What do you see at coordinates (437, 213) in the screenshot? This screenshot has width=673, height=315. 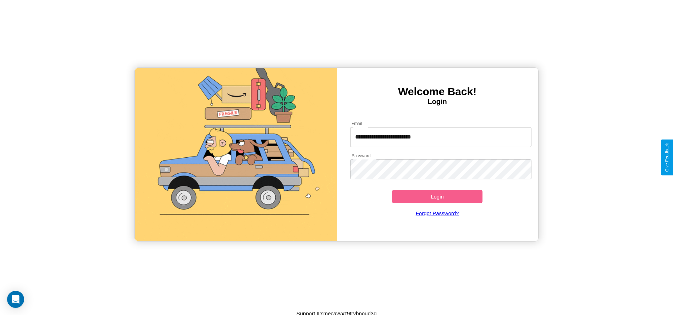 I see `a: Forgot Password?` at bounding box center [437, 213].